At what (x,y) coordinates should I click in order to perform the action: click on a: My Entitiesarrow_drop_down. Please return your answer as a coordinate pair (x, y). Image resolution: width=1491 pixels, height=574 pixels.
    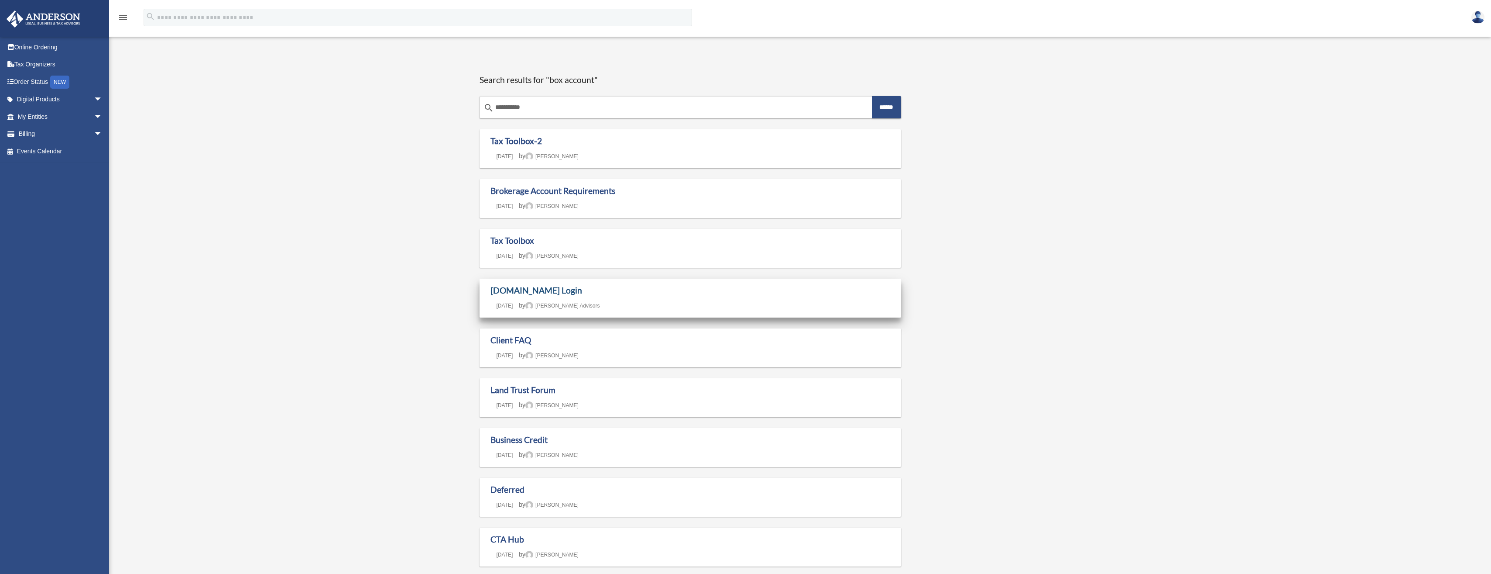
    Looking at the image, I should click on (61, 117).